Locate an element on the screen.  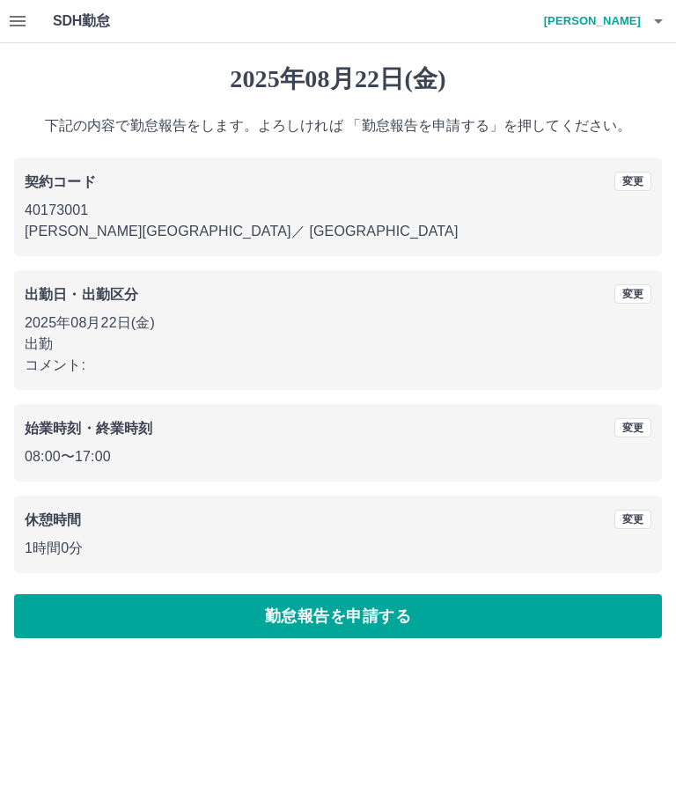
p: 08:00 〜 17:00 is located at coordinates (338, 457).